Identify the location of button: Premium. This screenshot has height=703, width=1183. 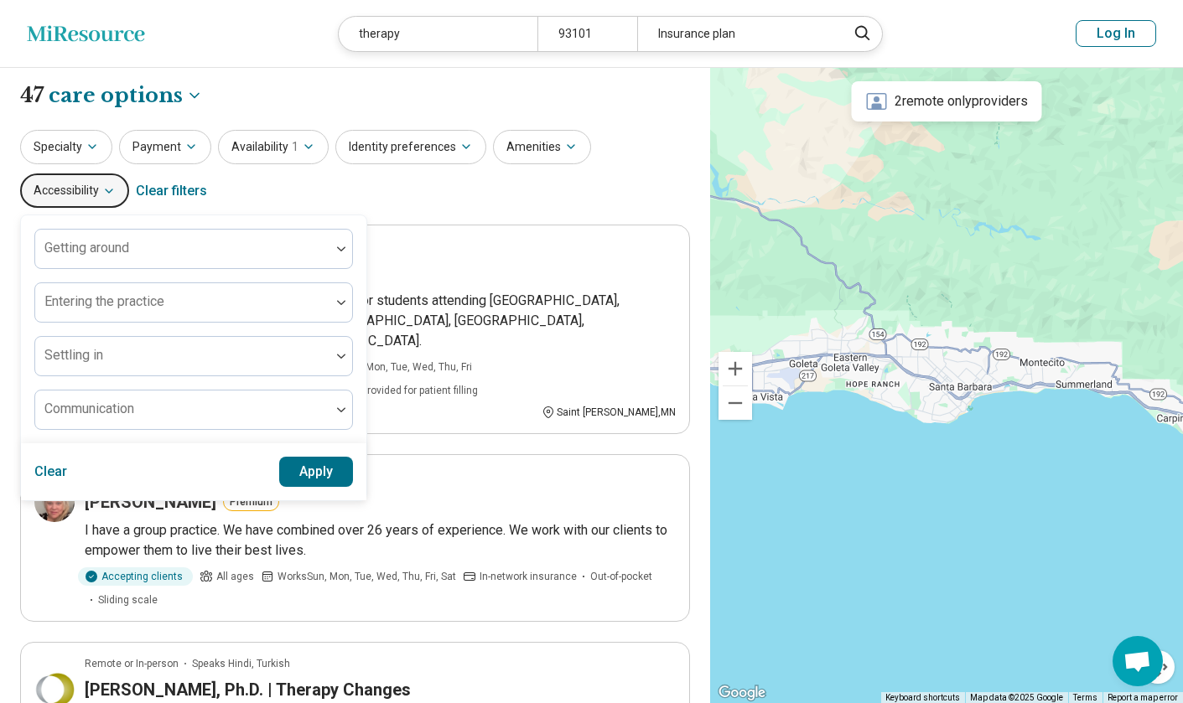
(251, 502).